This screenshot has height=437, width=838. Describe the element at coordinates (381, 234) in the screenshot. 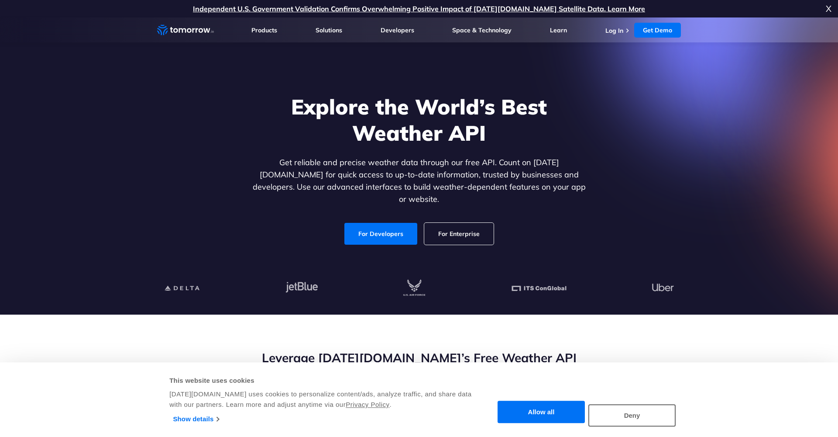

I see `a: For Developers` at that location.